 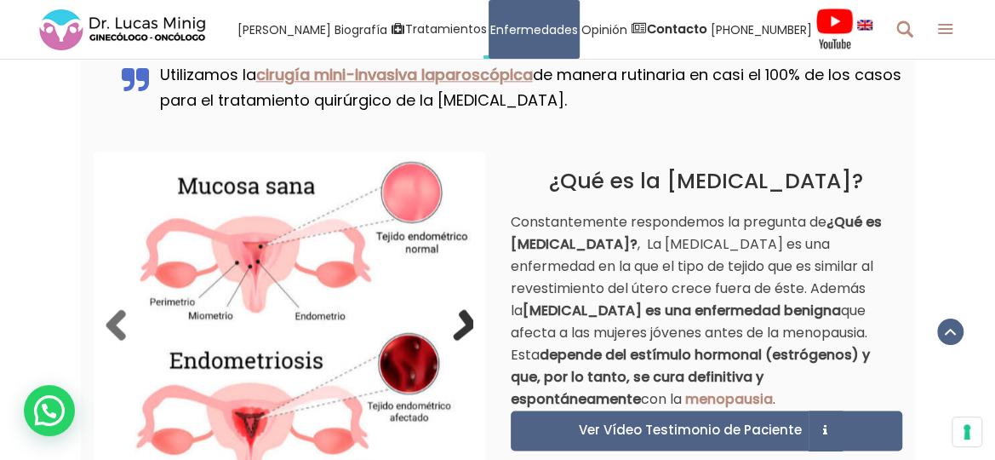 What do you see at coordinates (677, 29) in the screenshot?
I see `strong: Contacto` at bounding box center [677, 29].